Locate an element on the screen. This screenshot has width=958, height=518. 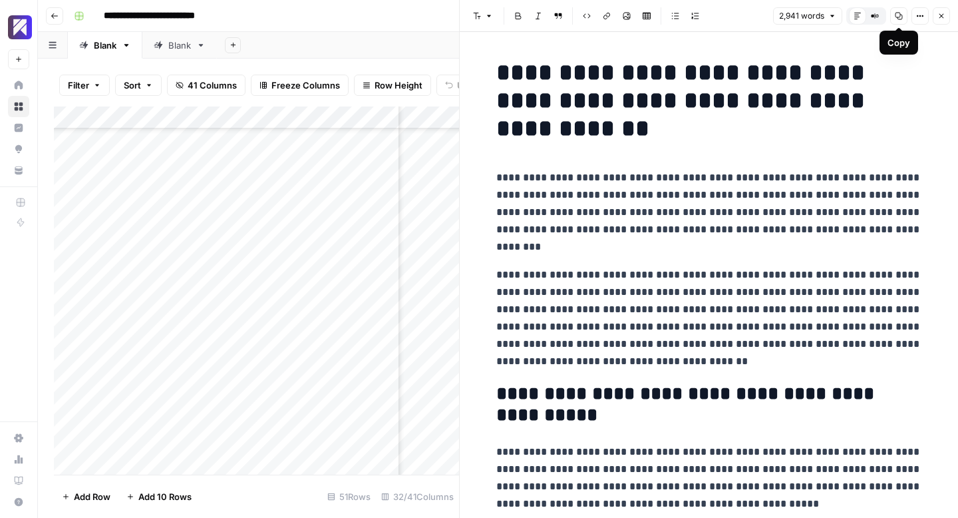
button: Freeze Columns is located at coordinates (299, 85).